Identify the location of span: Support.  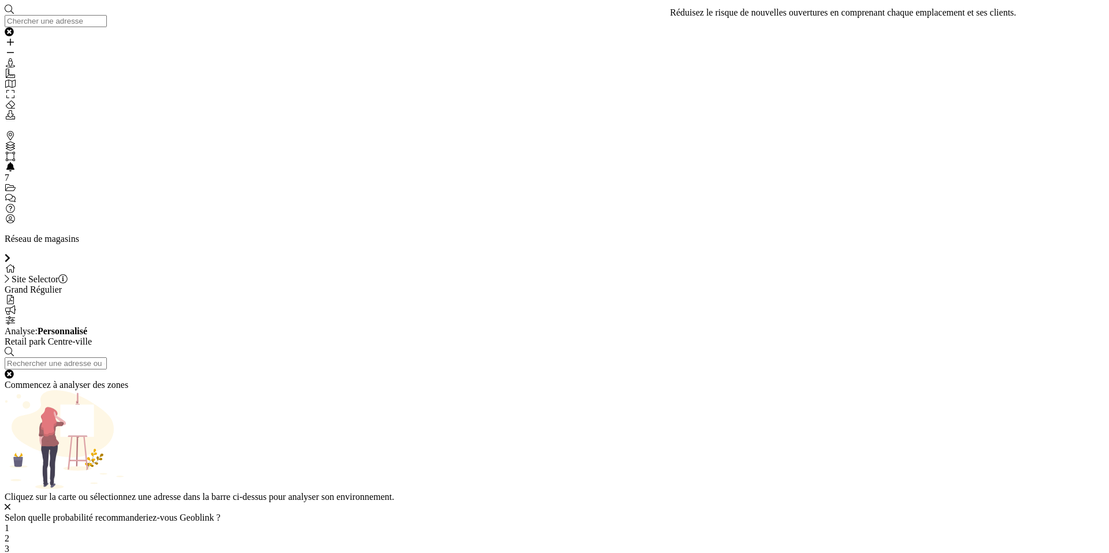
(45, 13).